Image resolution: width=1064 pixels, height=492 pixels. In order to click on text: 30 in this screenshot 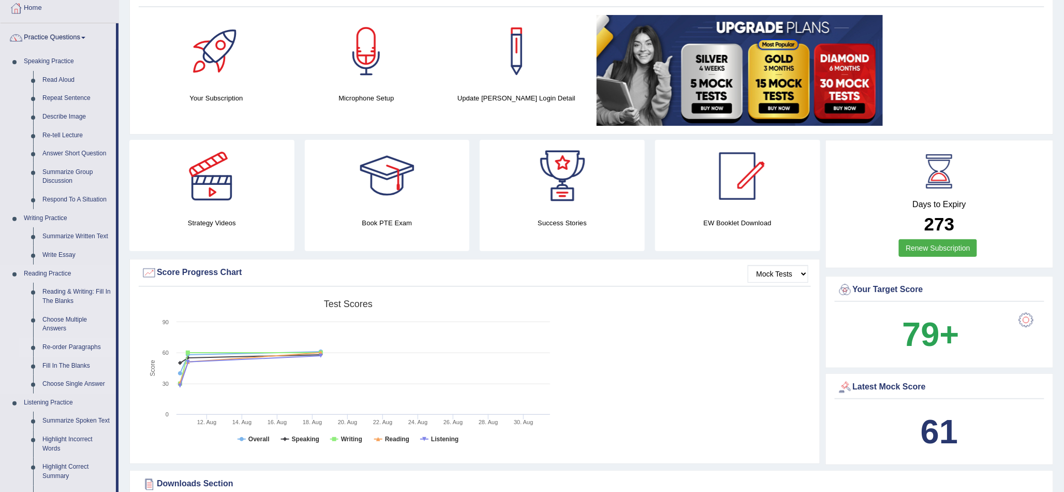, I will do `click(166, 384)`.